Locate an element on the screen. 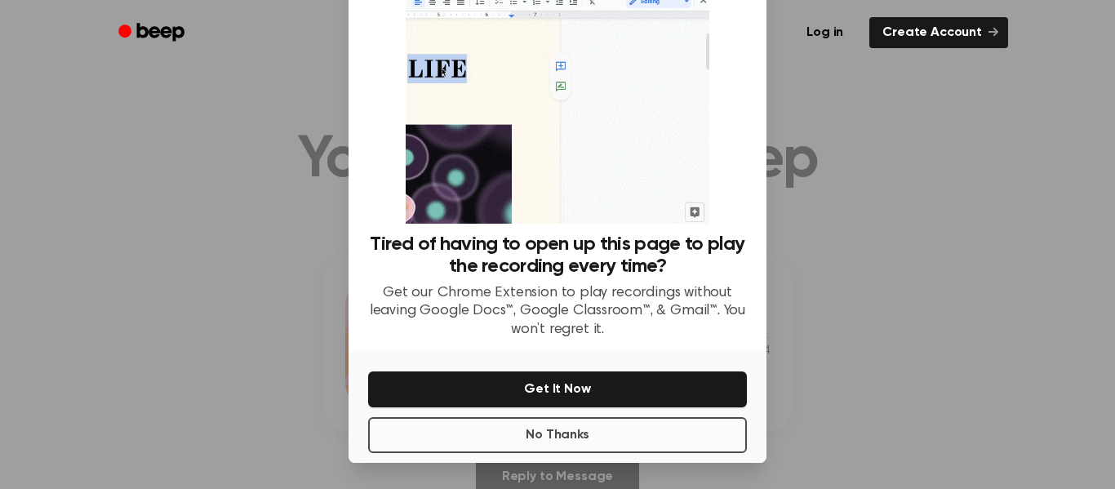 The image size is (1115, 489). button: Get It Now is located at coordinates (558, 389).